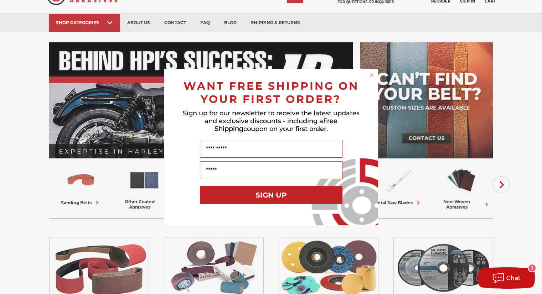 Image resolution: width=542 pixels, height=294 pixels. I want to click on span: WANT FREE SHIPPING ON YOUR FIRST ORDER?, so click(271, 93).